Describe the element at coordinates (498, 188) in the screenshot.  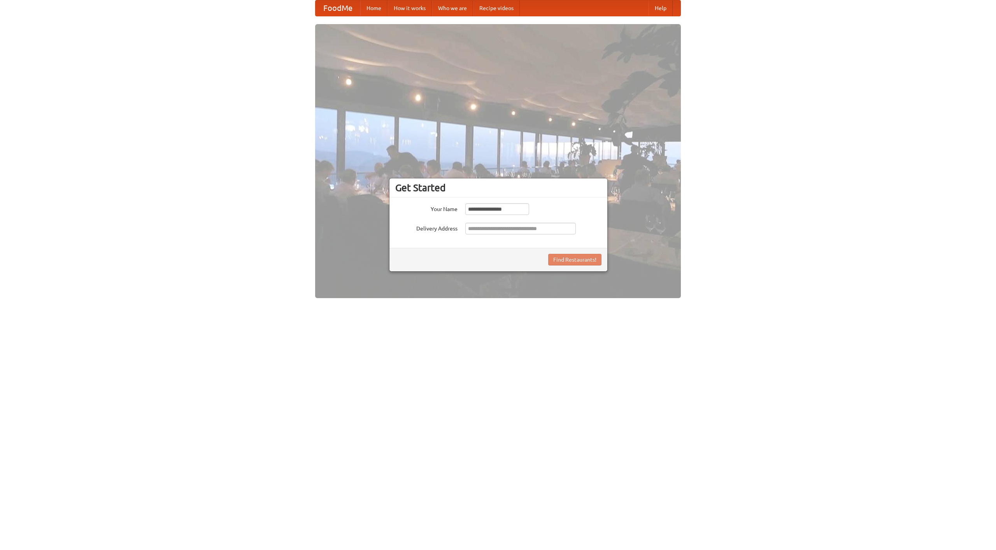
I see `h3: Get Started` at that location.